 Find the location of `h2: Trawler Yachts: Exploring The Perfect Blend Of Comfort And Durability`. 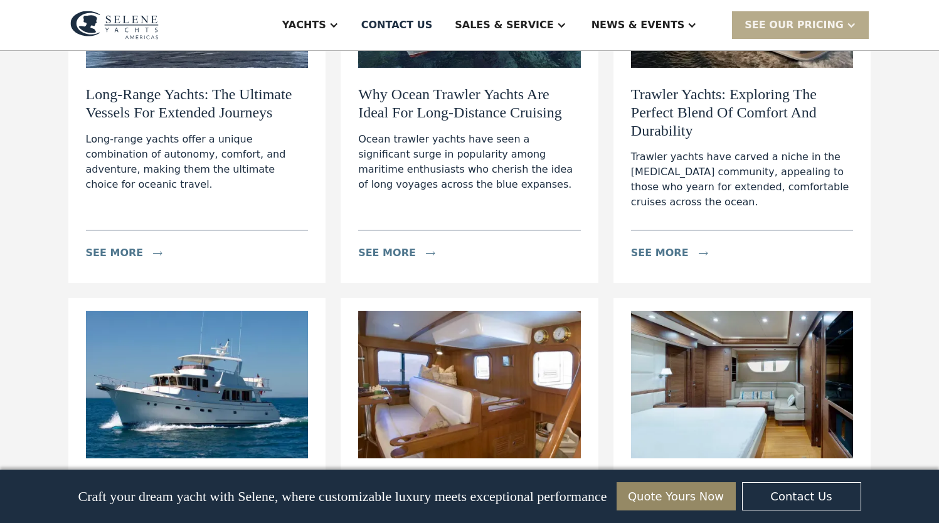

h2: Trawler Yachts: Exploring The Perfect Blend Of Comfort And Durability is located at coordinates (742, 112).